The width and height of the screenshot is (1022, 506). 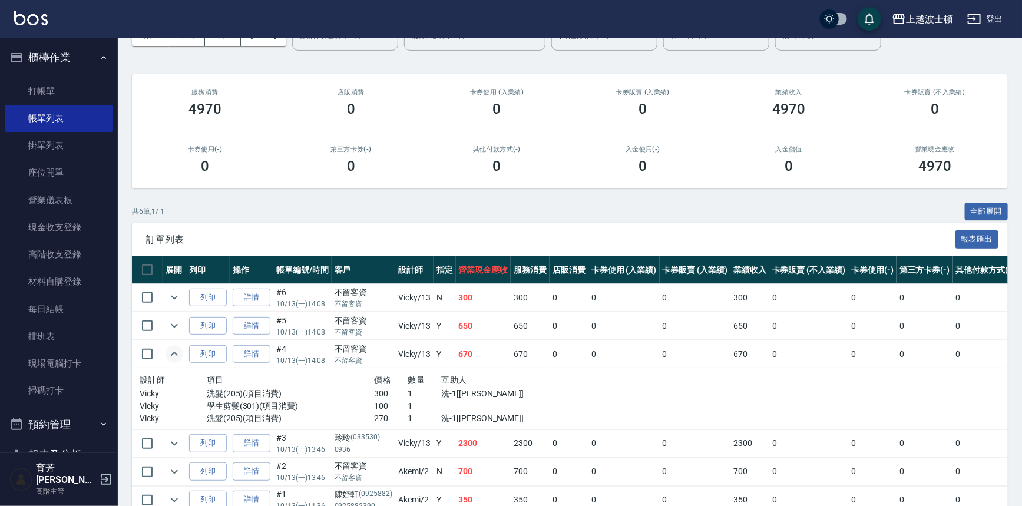 I want to click on button: 櫃檯作業, so click(x=59, y=58).